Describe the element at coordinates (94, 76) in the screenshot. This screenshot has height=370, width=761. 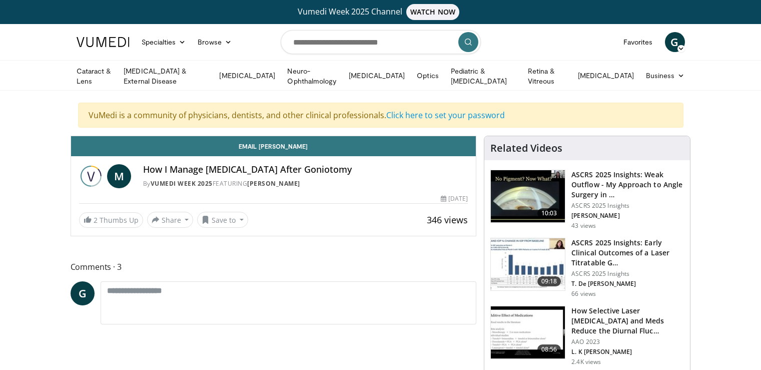
I see `a: Cataract & Lens` at that location.